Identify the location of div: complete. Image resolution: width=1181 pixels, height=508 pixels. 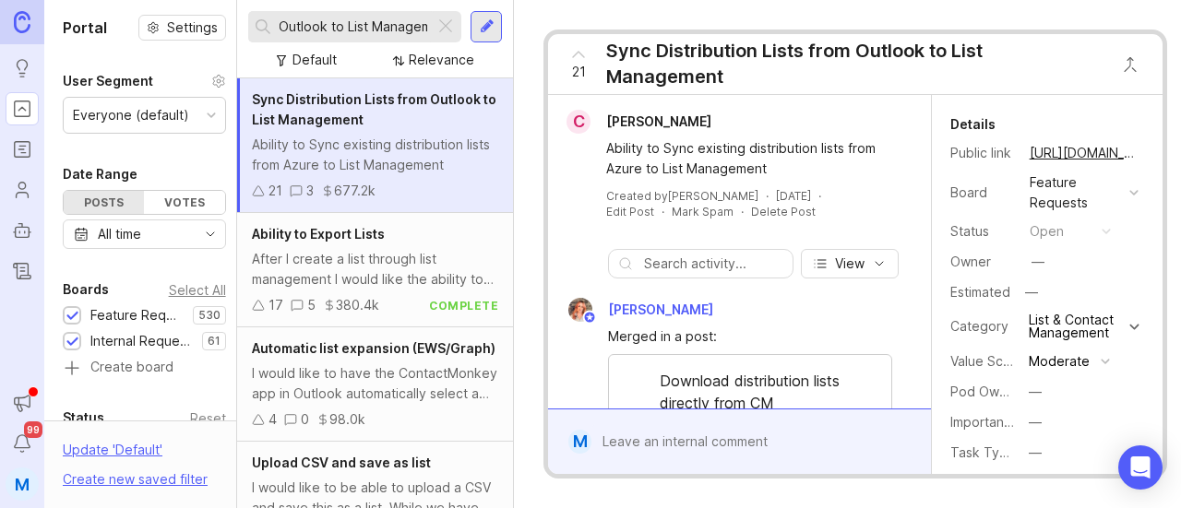
(463, 305).